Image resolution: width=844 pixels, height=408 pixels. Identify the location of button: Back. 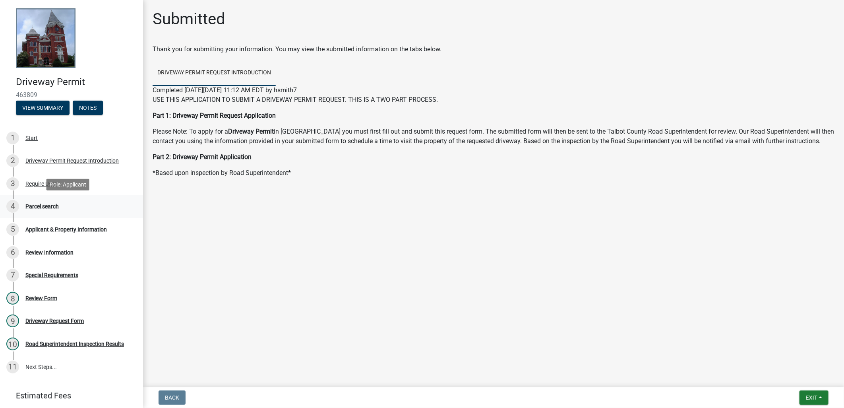
(172, 398).